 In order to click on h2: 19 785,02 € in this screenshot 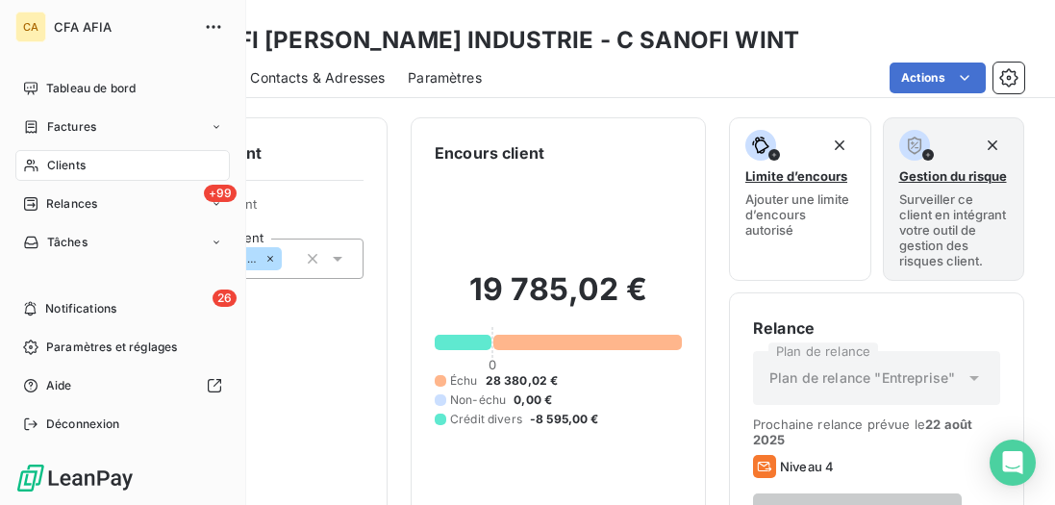, I will do `click(558, 299)`.